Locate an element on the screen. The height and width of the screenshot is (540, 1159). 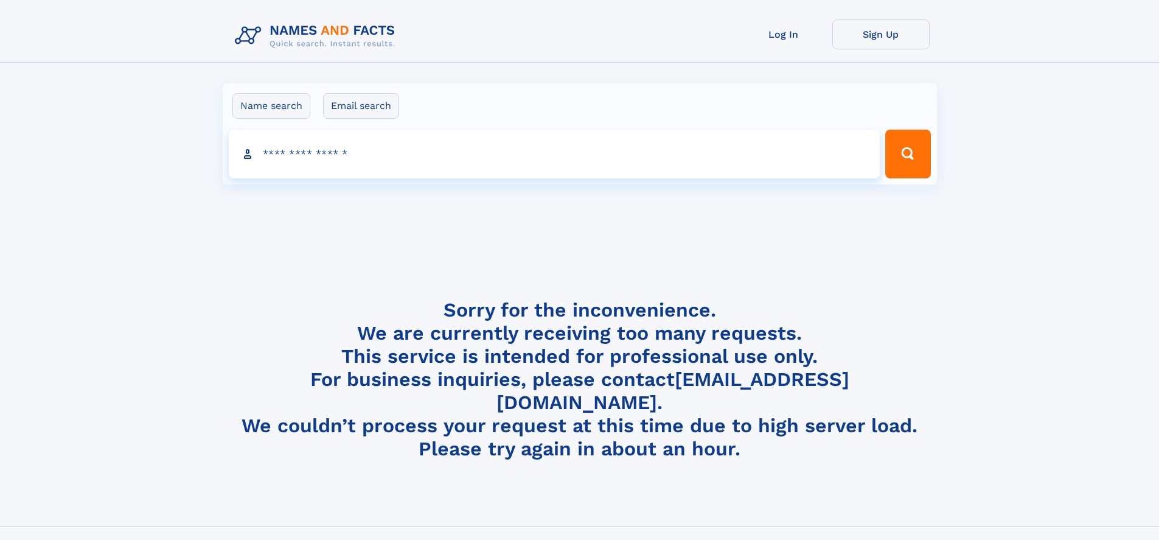
label: Name search is located at coordinates (271, 106).